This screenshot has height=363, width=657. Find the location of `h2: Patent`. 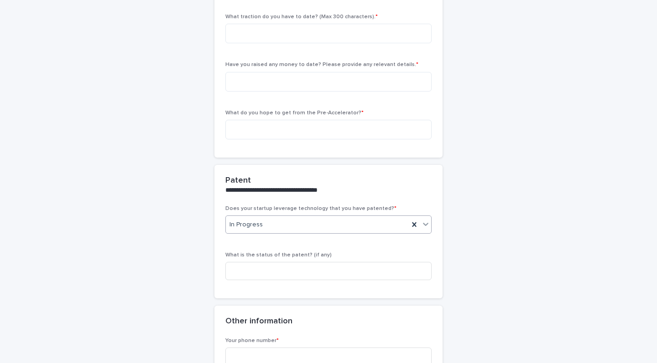

h2: Patent is located at coordinates (238, 181).